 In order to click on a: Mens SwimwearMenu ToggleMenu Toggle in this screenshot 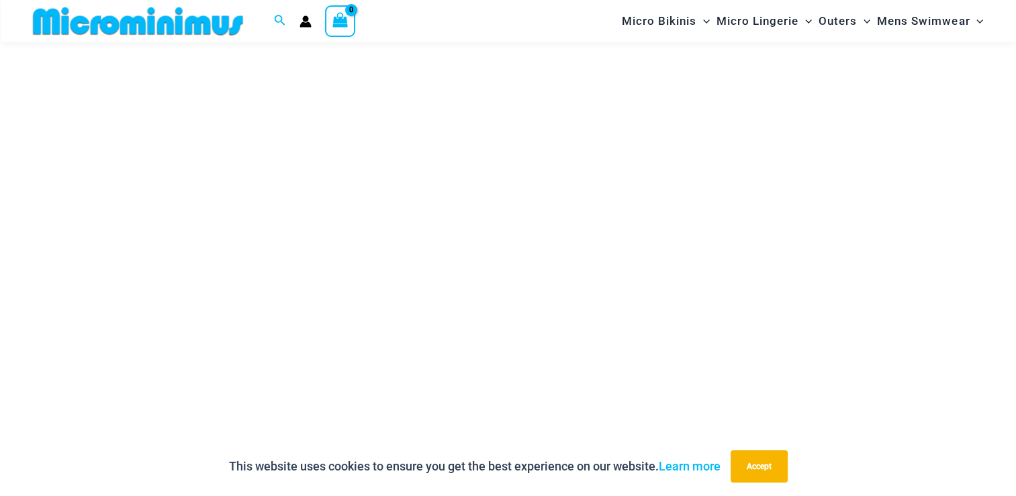, I will do `click(930, 21)`.